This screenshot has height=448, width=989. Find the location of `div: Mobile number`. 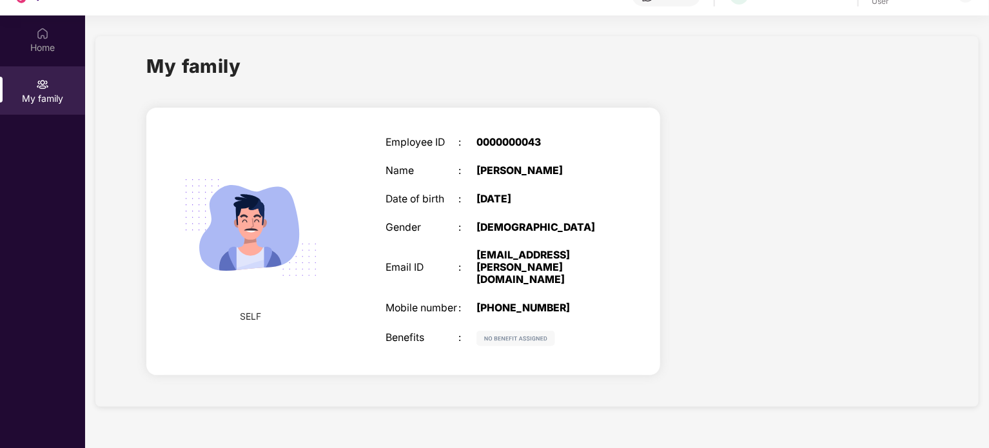

div: Mobile number is located at coordinates (422, 308).